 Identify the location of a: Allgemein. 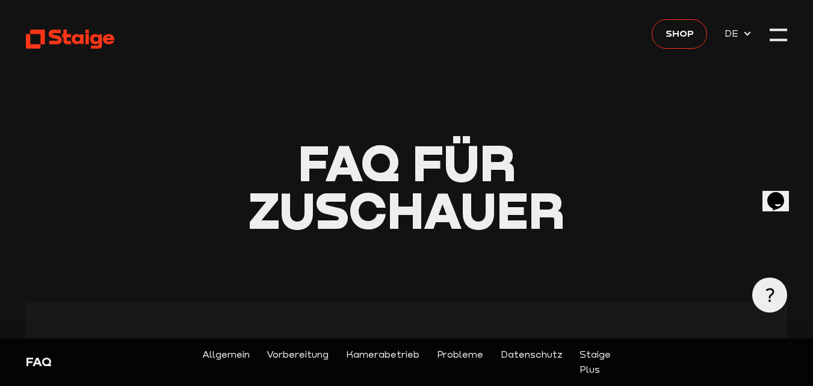
(226, 362).